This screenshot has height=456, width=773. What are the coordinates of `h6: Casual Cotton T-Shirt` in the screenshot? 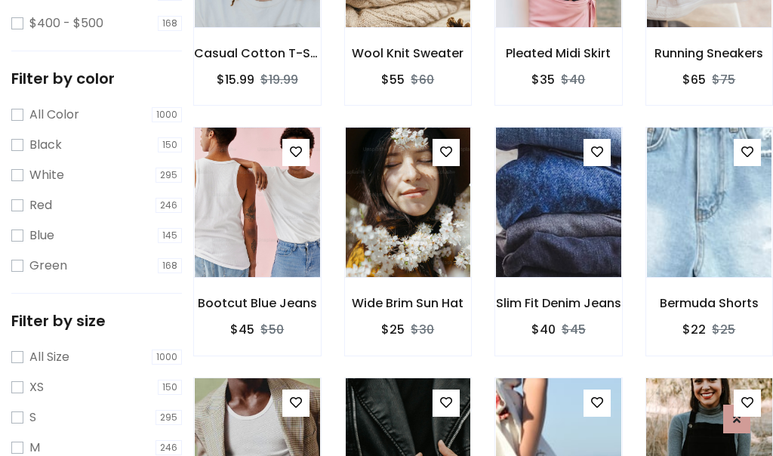 It's located at (258, 53).